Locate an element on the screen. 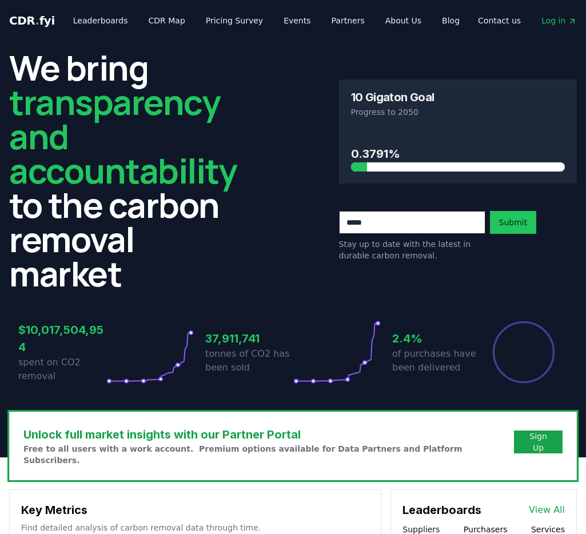  p: tonnes of CO2 has been sold is located at coordinates (249, 361).